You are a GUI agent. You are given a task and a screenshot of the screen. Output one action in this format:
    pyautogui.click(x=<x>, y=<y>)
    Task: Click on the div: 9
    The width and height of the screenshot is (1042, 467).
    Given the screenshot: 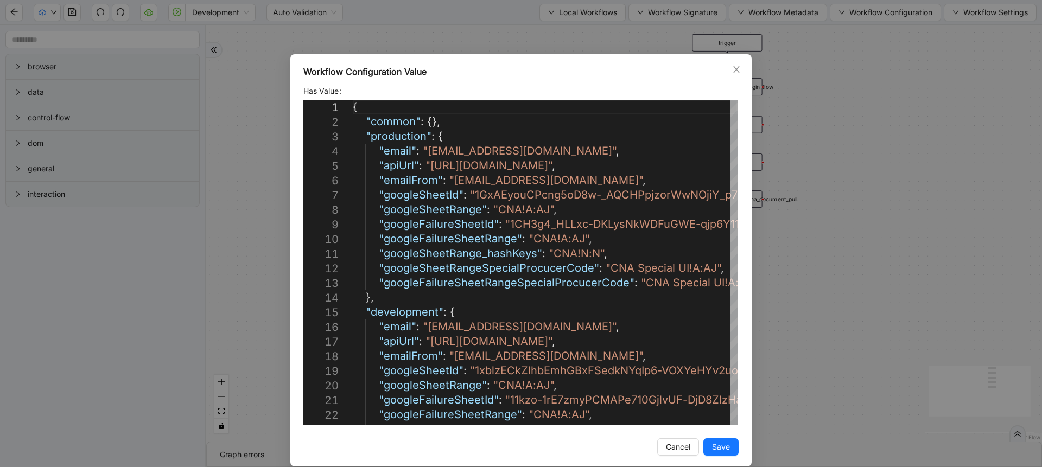 What is the action you would take?
    pyautogui.click(x=321, y=225)
    